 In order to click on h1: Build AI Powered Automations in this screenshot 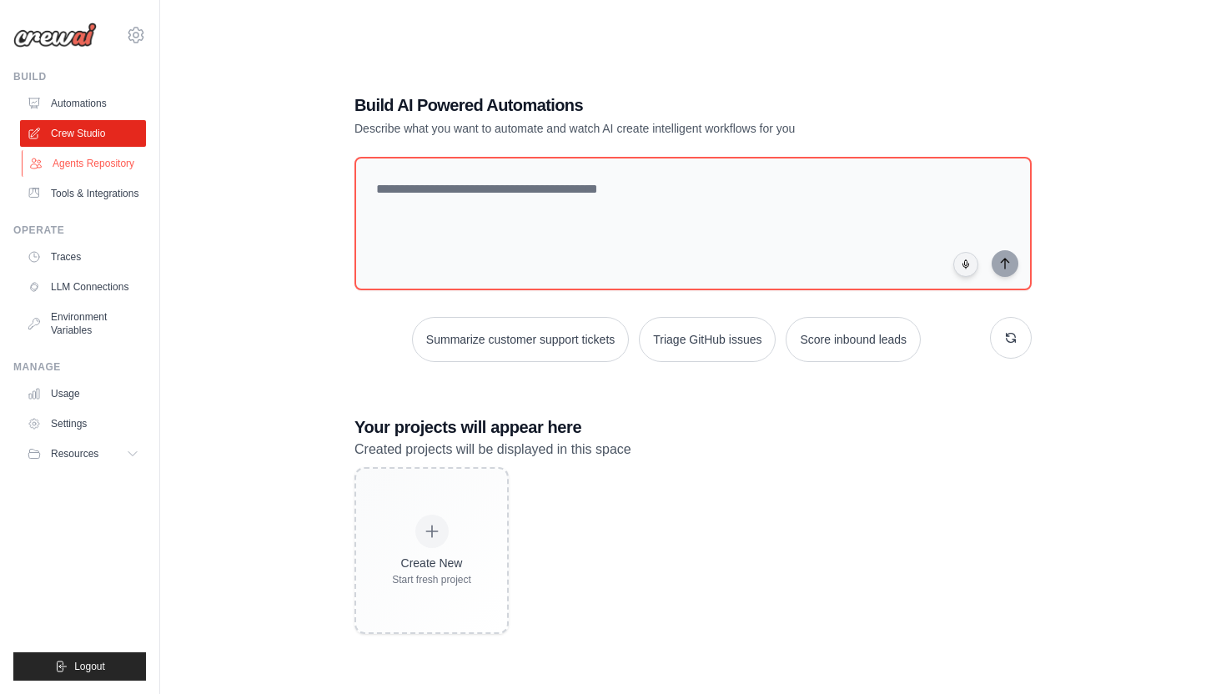, I will do `click(635, 105)`.